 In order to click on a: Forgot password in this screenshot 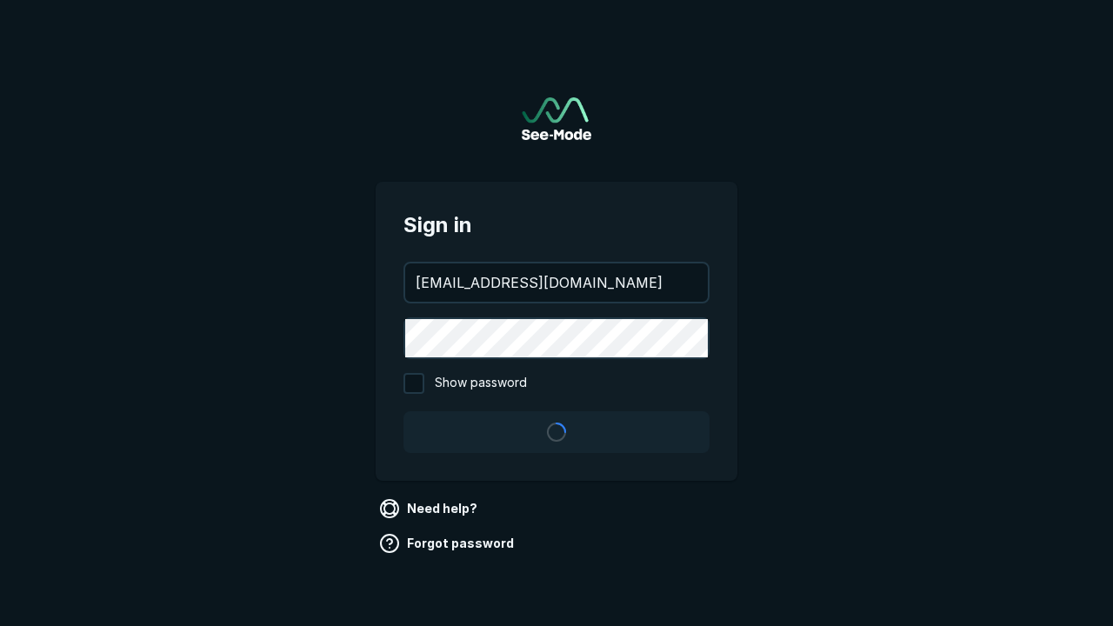, I will do `click(448, 544)`.